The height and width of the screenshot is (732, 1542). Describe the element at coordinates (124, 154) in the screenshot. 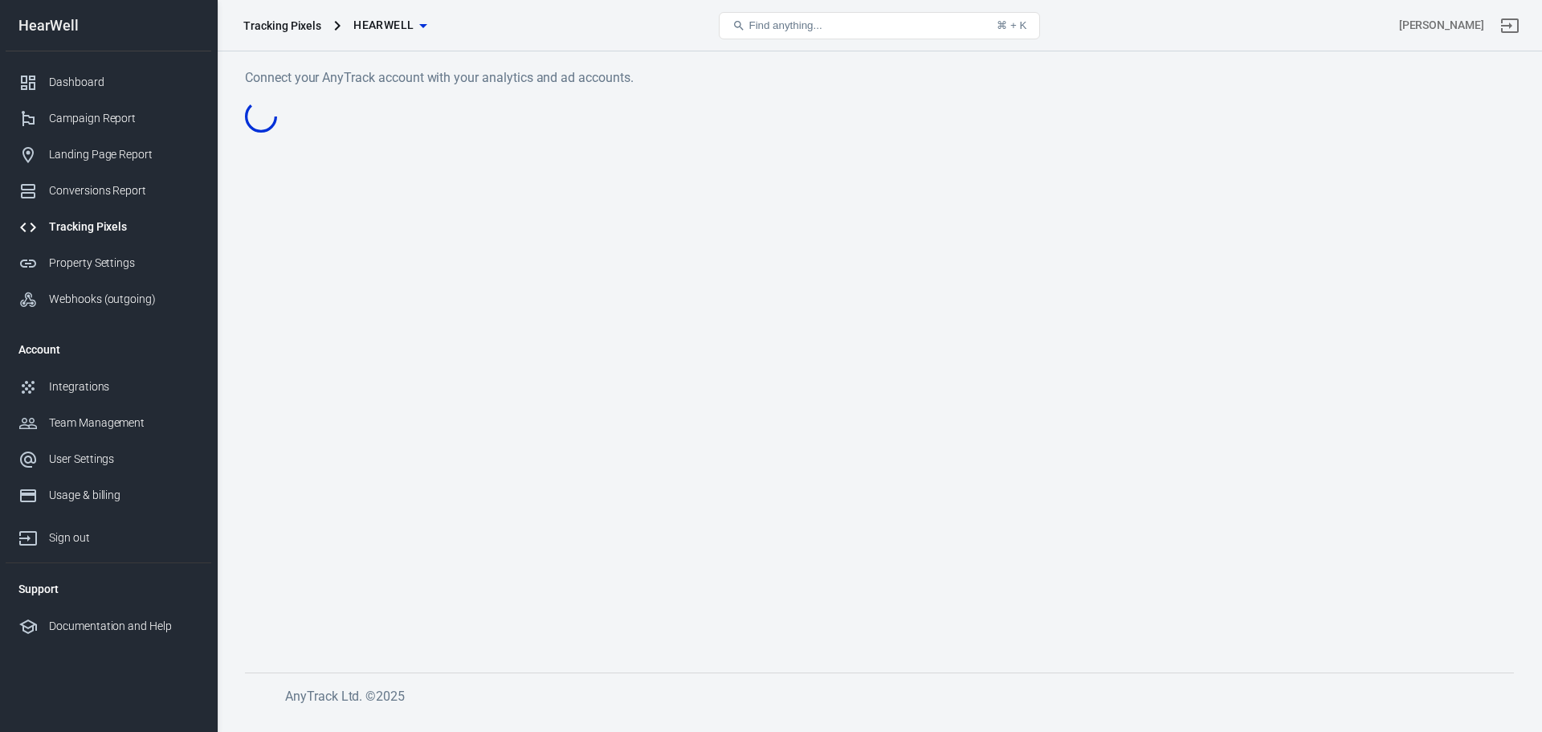

I see `div: Landing Page Report` at that location.